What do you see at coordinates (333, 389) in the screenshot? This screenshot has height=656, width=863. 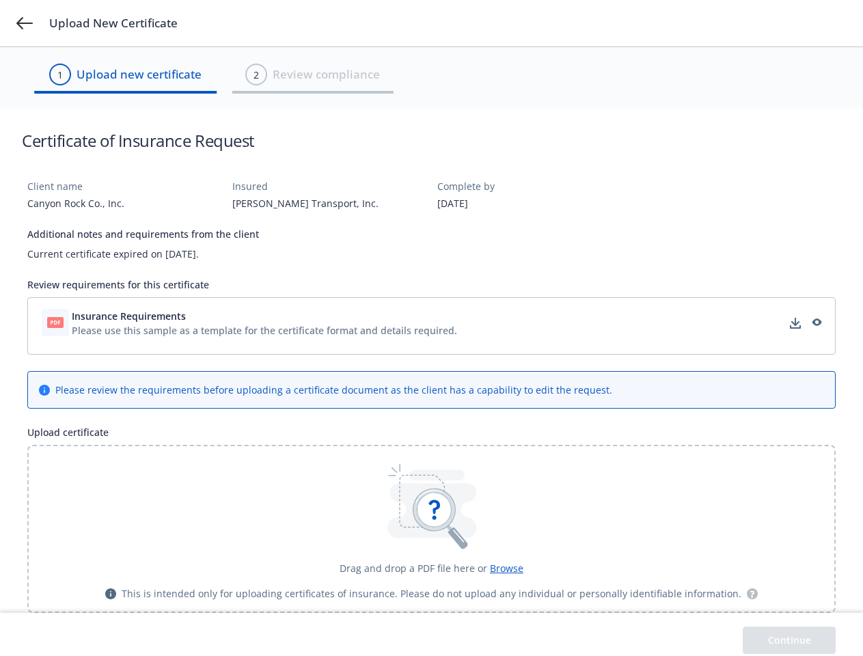 I see `div: Please review the requirements before uploading a certificate document as the client has a capabi...` at bounding box center [333, 389].